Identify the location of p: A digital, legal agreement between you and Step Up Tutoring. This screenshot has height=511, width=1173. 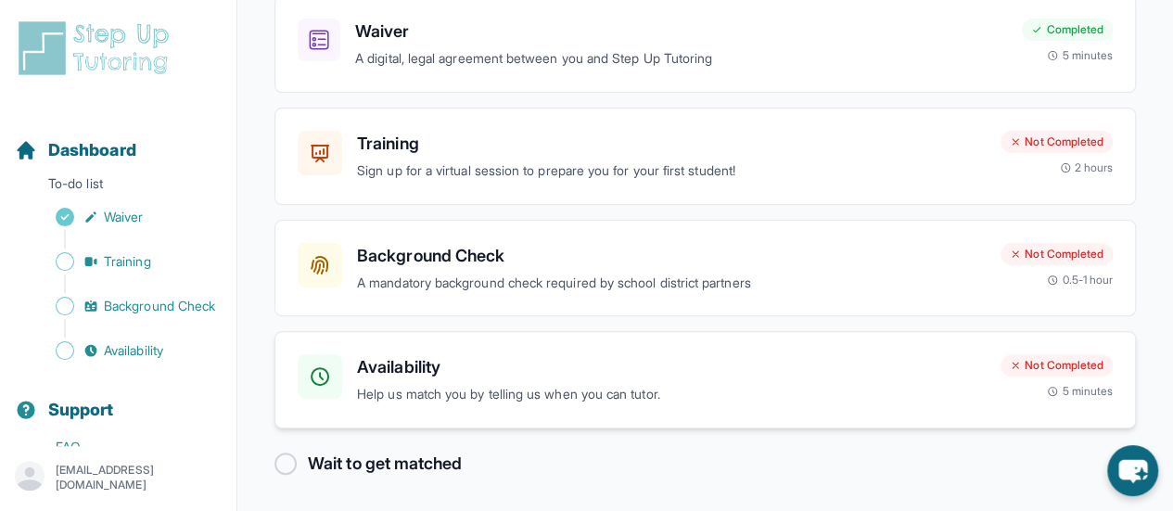
(681, 58).